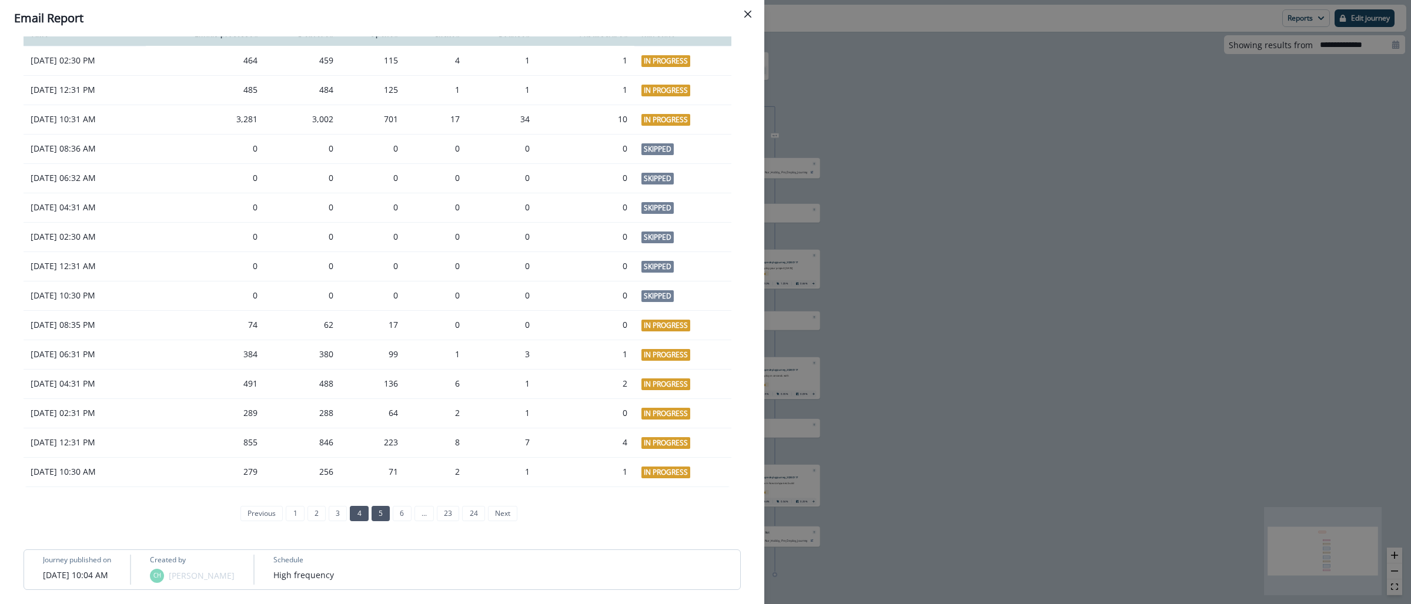 The height and width of the screenshot is (604, 1411). I want to click on div: Email Report, so click(382, 18).